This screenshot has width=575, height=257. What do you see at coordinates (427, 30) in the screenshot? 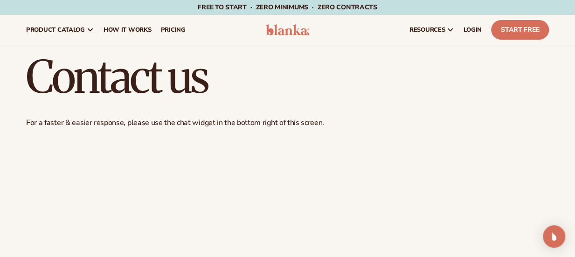
I see `span: resources` at bounding box center [427, 30].